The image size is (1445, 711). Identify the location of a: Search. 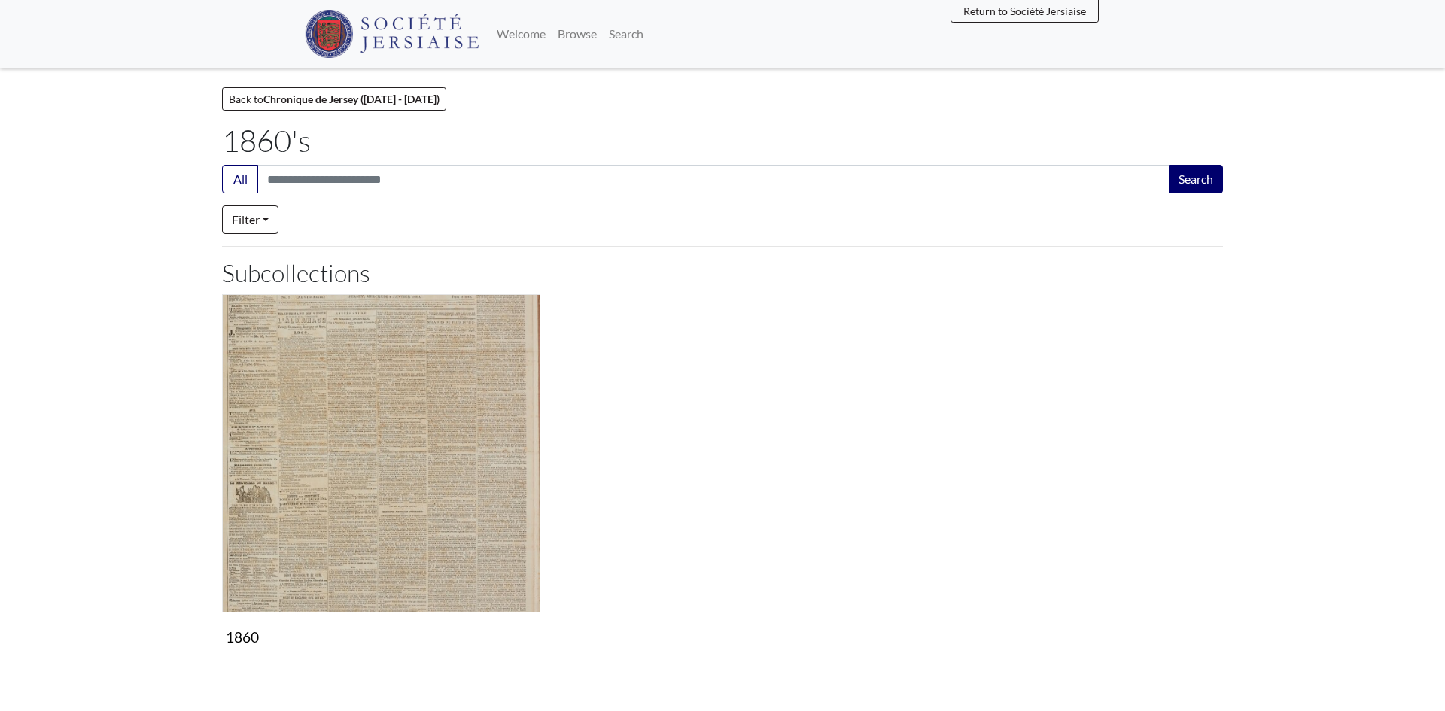
(626, 34).